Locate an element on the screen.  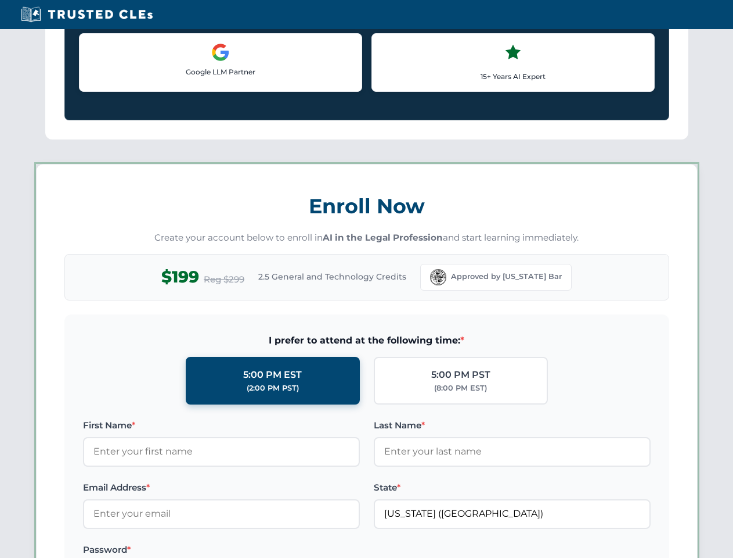
span: Reg $299 is located at coordinates (224, 279).